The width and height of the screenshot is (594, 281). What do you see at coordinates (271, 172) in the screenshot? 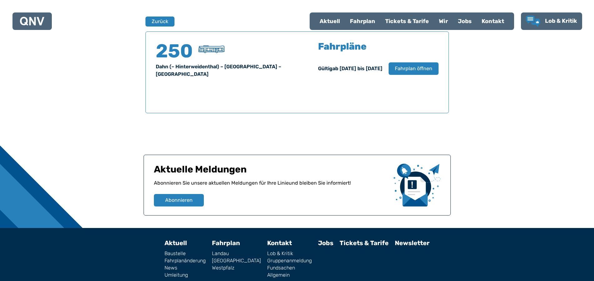
I see `h1: Aktuelle Meldungen` at bounding box center [271, 172].